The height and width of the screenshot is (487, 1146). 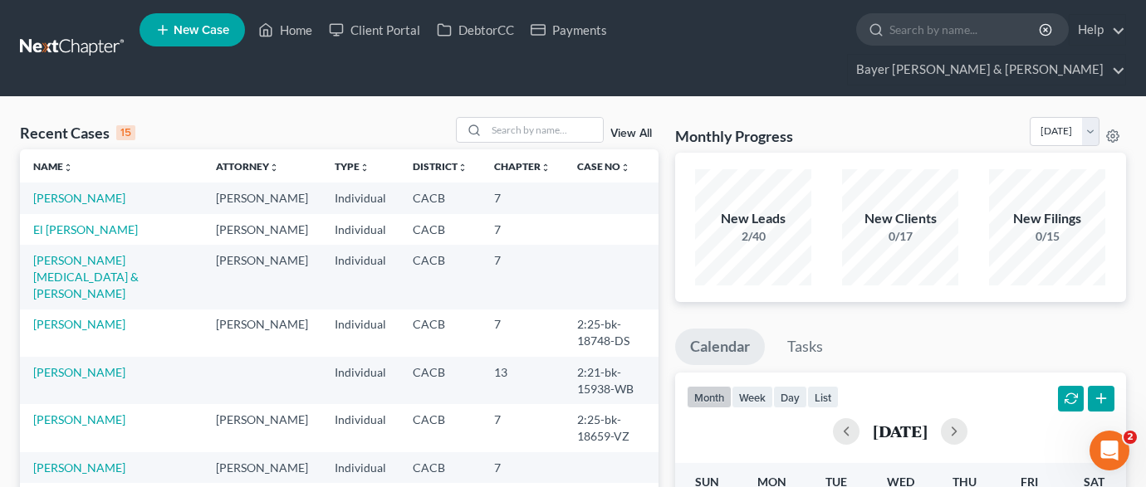 What do you see at coordinates (709, 397) in the screenshot?
I see `button: month` at bounding box center [709, 397].